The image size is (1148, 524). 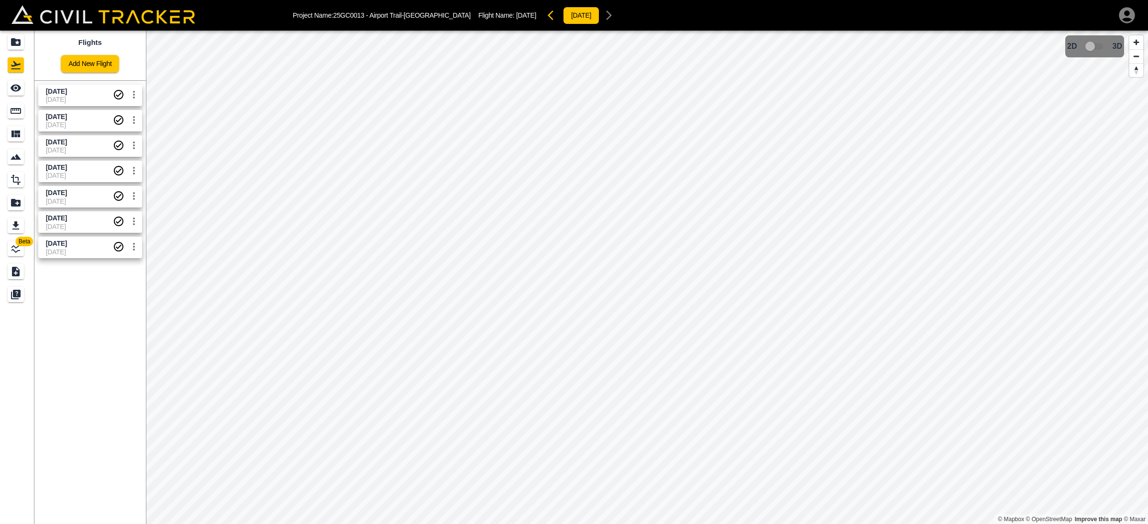 I want to click on canvas: Map, so click(x=647, y=277).